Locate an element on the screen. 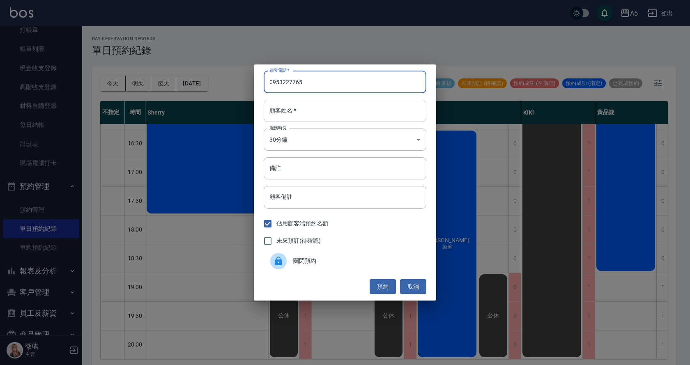 This screenshot has height=365, width=690. label: 顧客電話 is located at coordinates (279, 70).